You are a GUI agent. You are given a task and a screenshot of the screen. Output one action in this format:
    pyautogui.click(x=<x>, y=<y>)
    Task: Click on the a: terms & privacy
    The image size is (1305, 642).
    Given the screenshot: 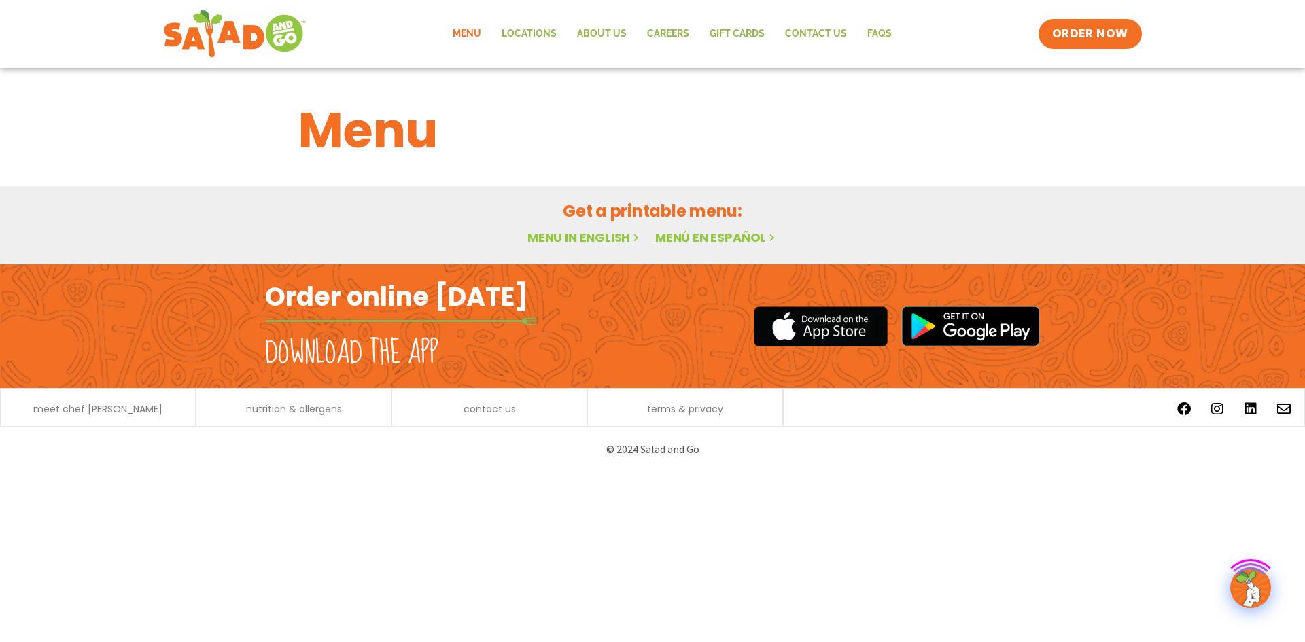 What is the action you would take?
    pyautogui.click(x=685, y=409)
    